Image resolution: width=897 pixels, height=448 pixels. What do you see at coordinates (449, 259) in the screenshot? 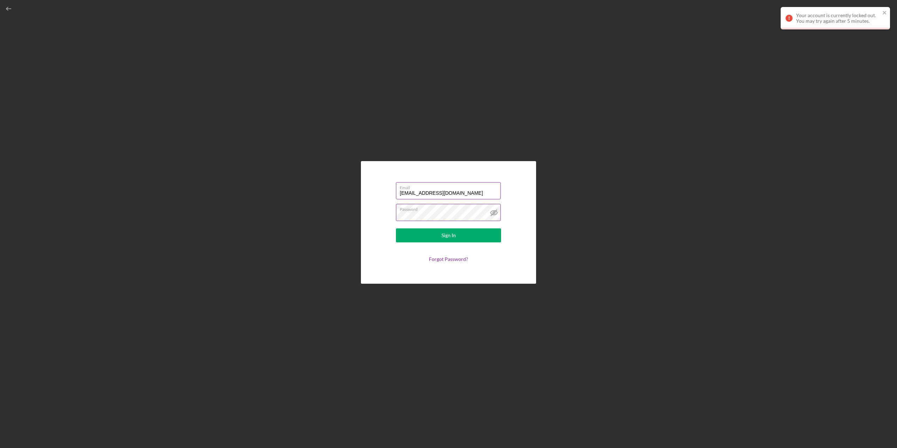
I see `a: Forgot Password?` at bounding box center [449, 259].